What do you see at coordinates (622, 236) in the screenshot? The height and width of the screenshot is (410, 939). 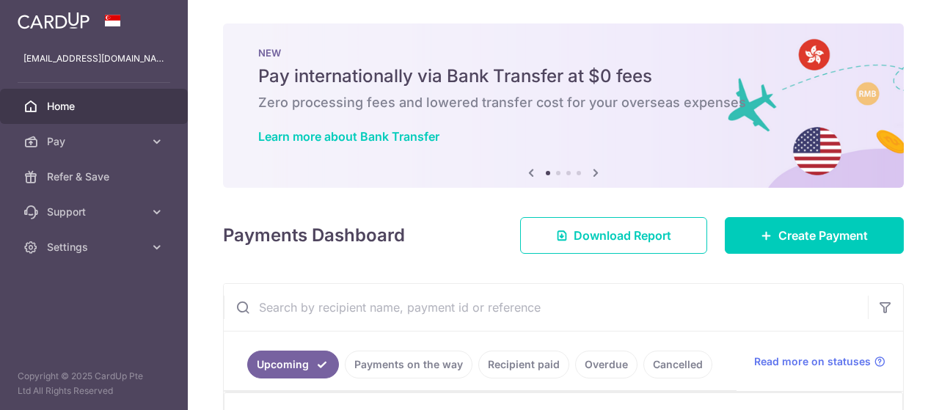 I see `span: Download Report` at bounding box center [622, 236].